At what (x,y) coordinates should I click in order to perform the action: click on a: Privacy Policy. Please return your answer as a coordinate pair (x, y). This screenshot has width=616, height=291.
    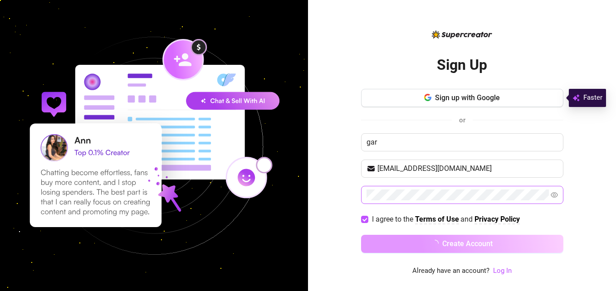
    Looking at the image, I should click on (497, 220).